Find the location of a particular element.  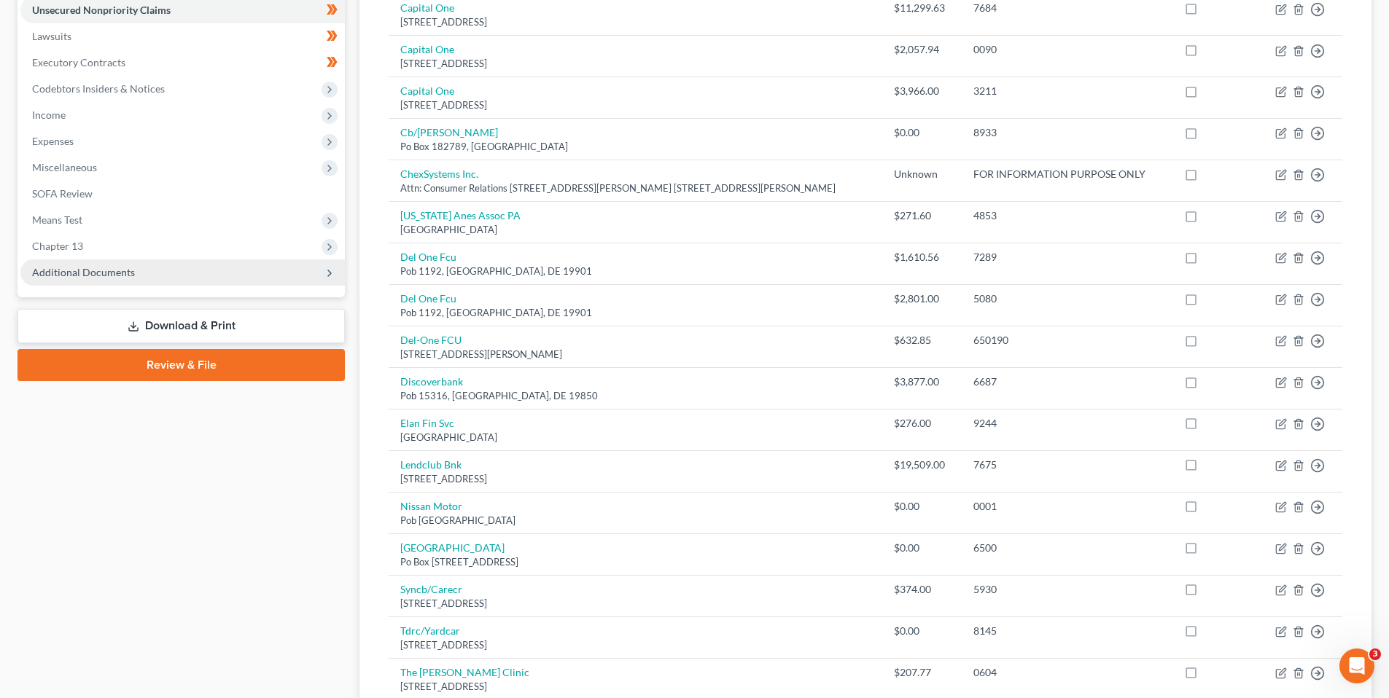

a: Elan Fin Svc is located at coordinates (427, 423).